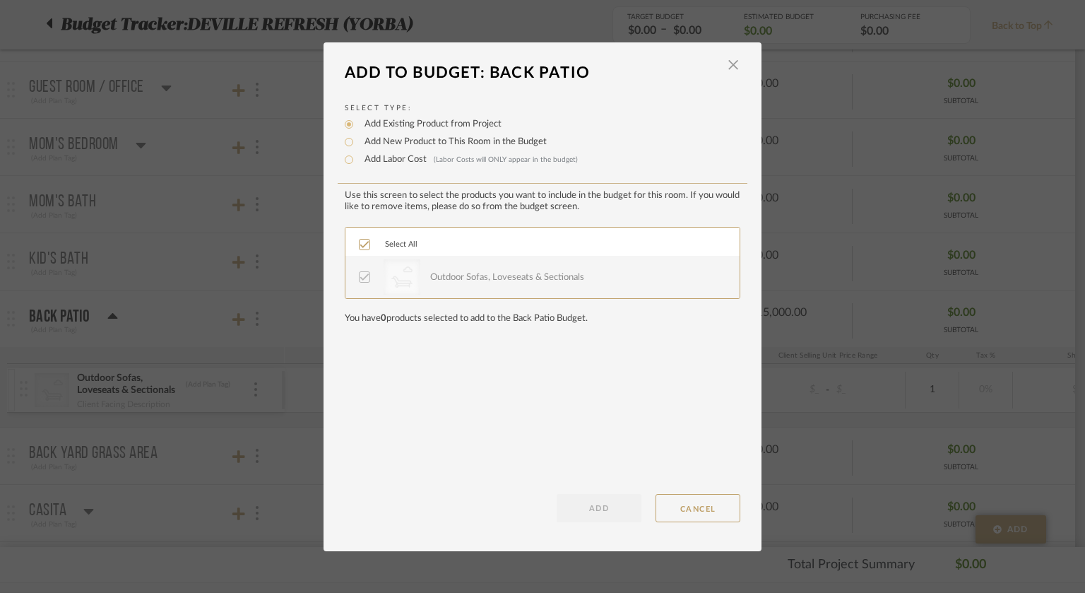 This screenshot has width=1085, height=593. Describe the element at coordinates (543, 201) in the screenshot. I see `div: Use this screen to select the products you want to include in the budget for this room. If you wo...` at that location.